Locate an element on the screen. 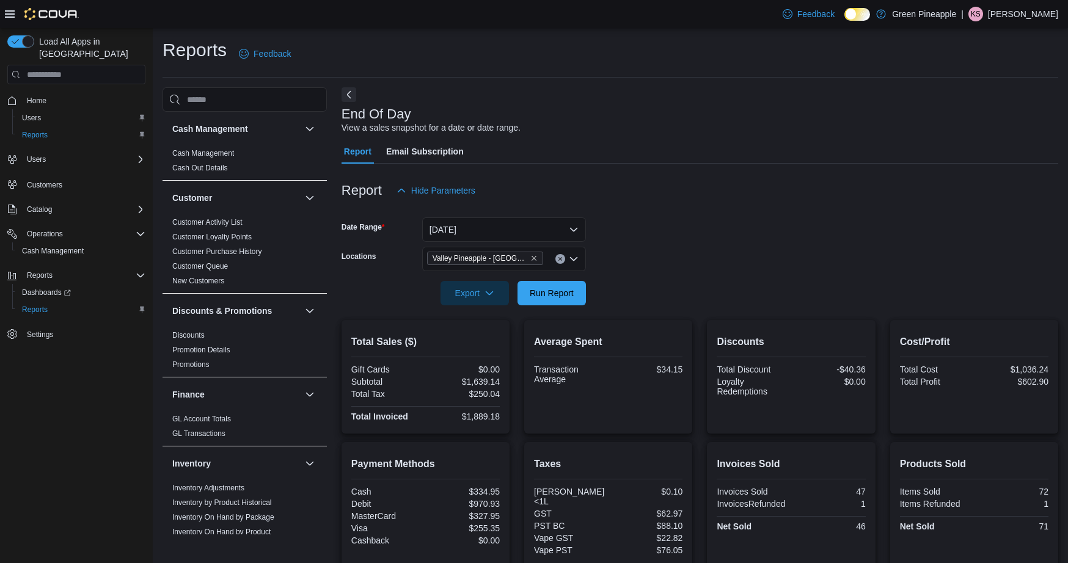 This screenshot has height=563, width=1068. strong: Net Sold is located at coordinates (917, 527).